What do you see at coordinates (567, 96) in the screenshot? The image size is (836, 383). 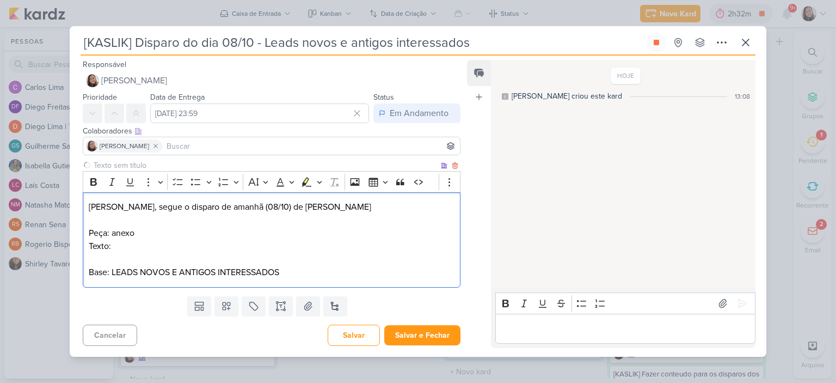 I see `div: Sharlene criou este kard` at bounding box center [567, 96].